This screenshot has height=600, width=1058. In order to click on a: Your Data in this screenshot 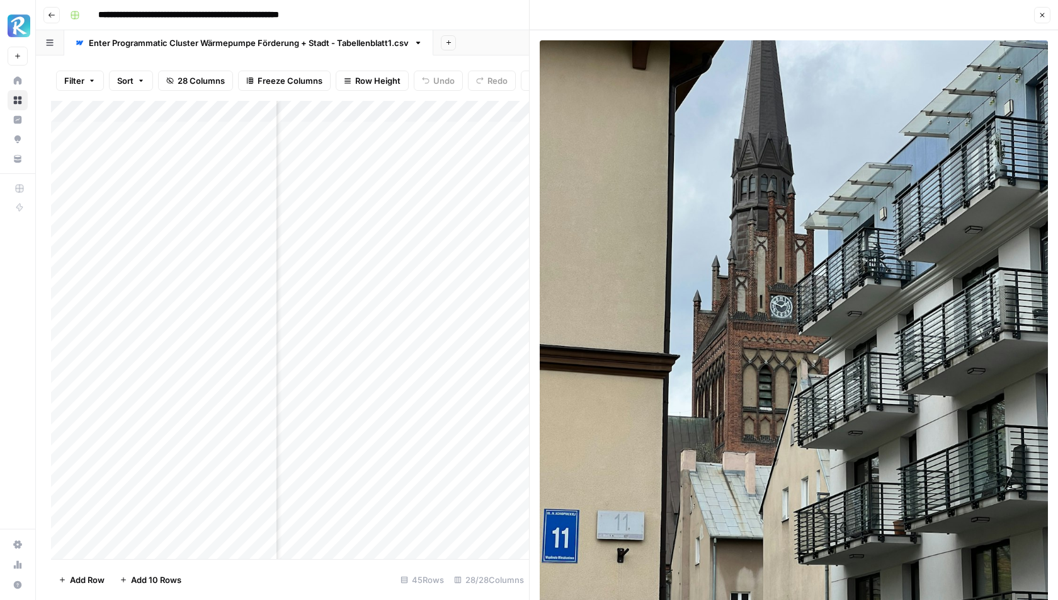, I will do `click(18, 159)`.